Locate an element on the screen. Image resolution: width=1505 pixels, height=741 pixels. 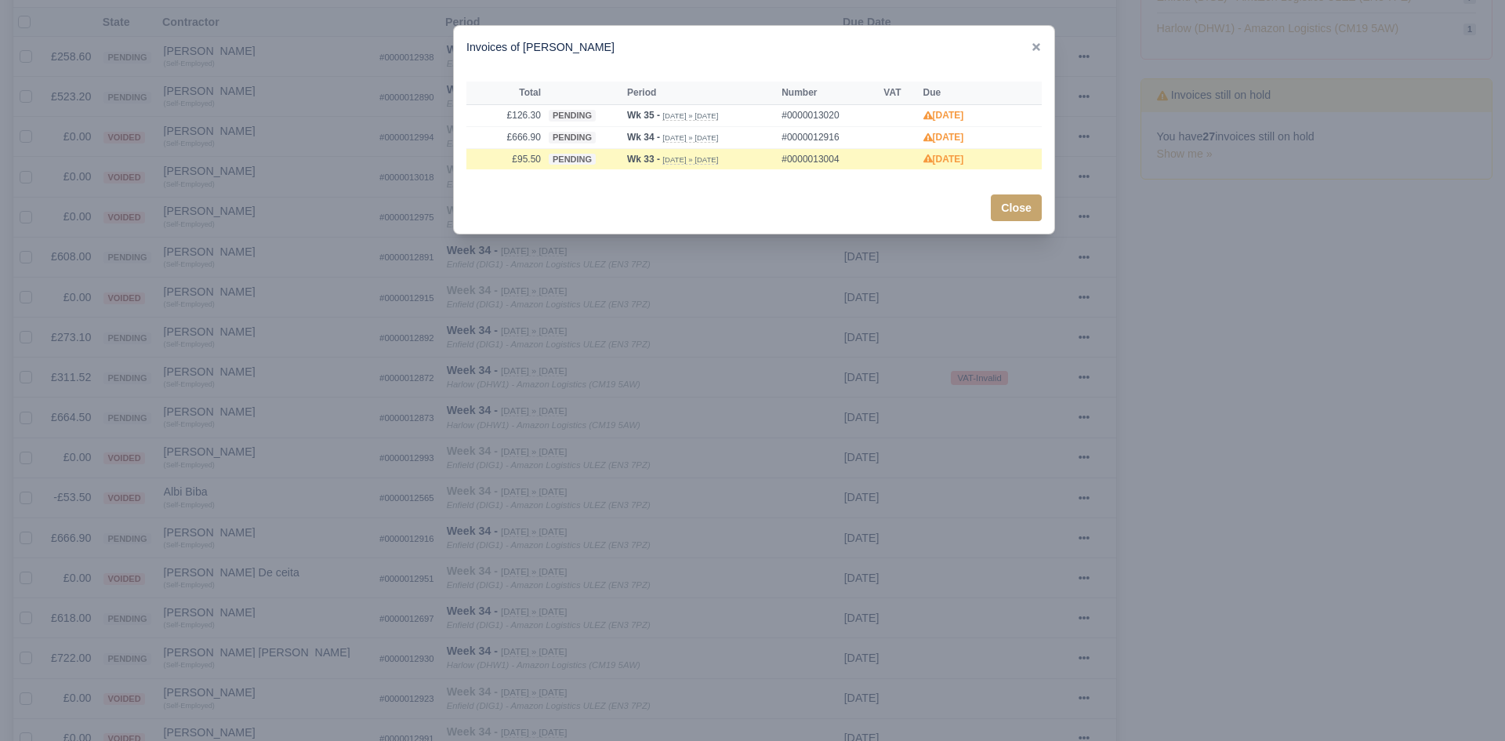
button: Close is located at coordinates (1016, 208).